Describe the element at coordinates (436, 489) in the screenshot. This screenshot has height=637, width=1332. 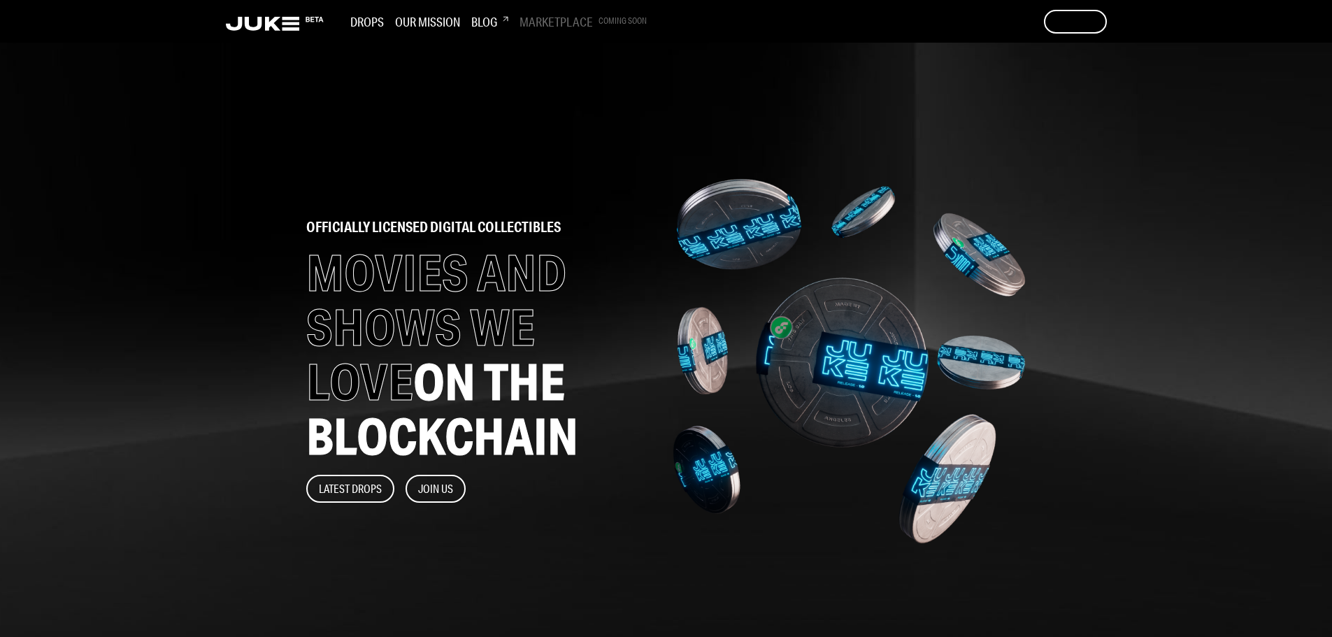
I see `a: Join Us` at that location.